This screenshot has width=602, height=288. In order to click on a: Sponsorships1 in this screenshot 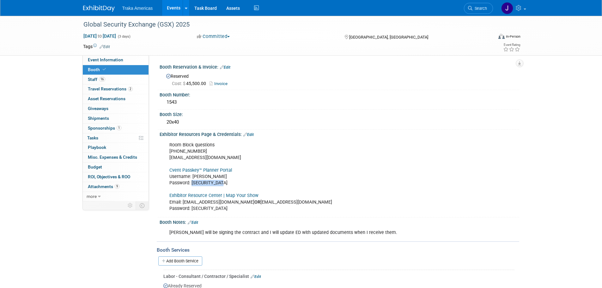, I will do `click(116, 128)`.